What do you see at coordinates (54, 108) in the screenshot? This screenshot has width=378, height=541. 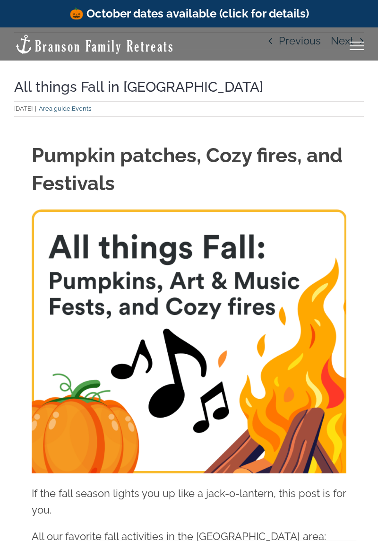 I see `a: Area guide` at bounding box center [54, 108].